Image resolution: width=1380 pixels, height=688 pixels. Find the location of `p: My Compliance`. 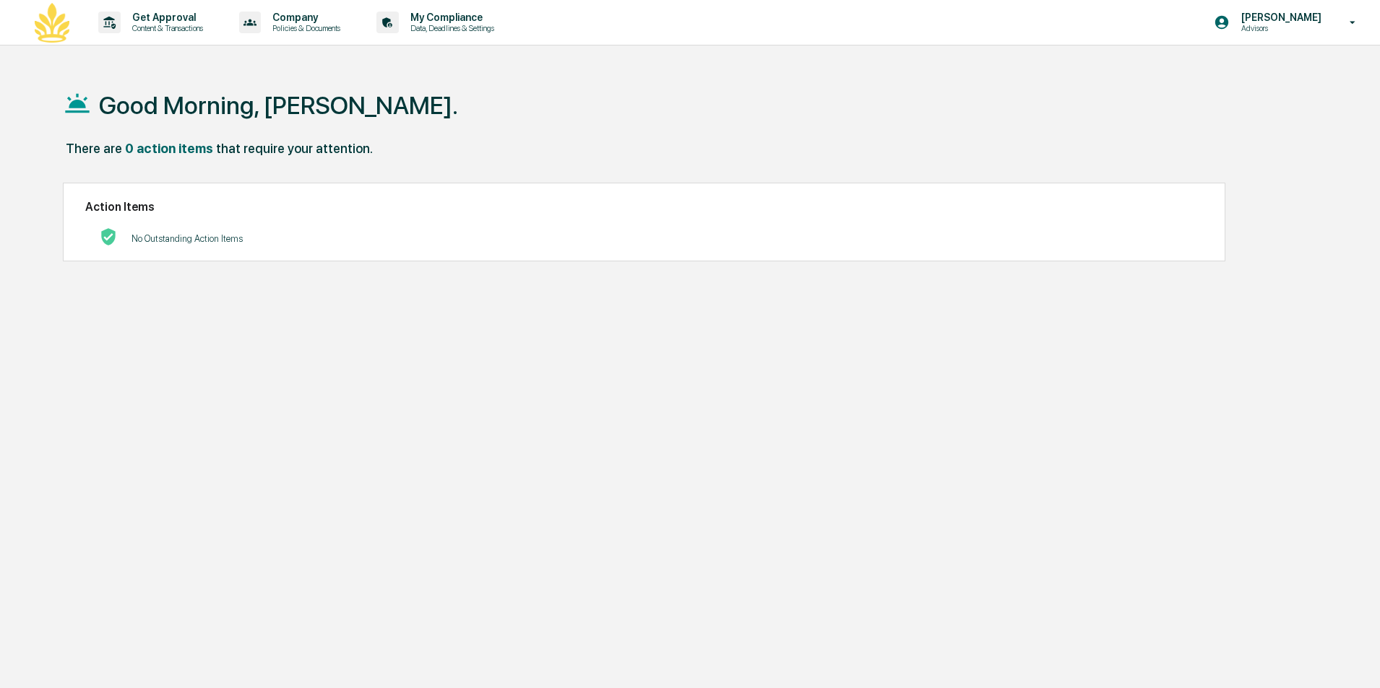

p: My Compliance is located at coordinates (450, 17).